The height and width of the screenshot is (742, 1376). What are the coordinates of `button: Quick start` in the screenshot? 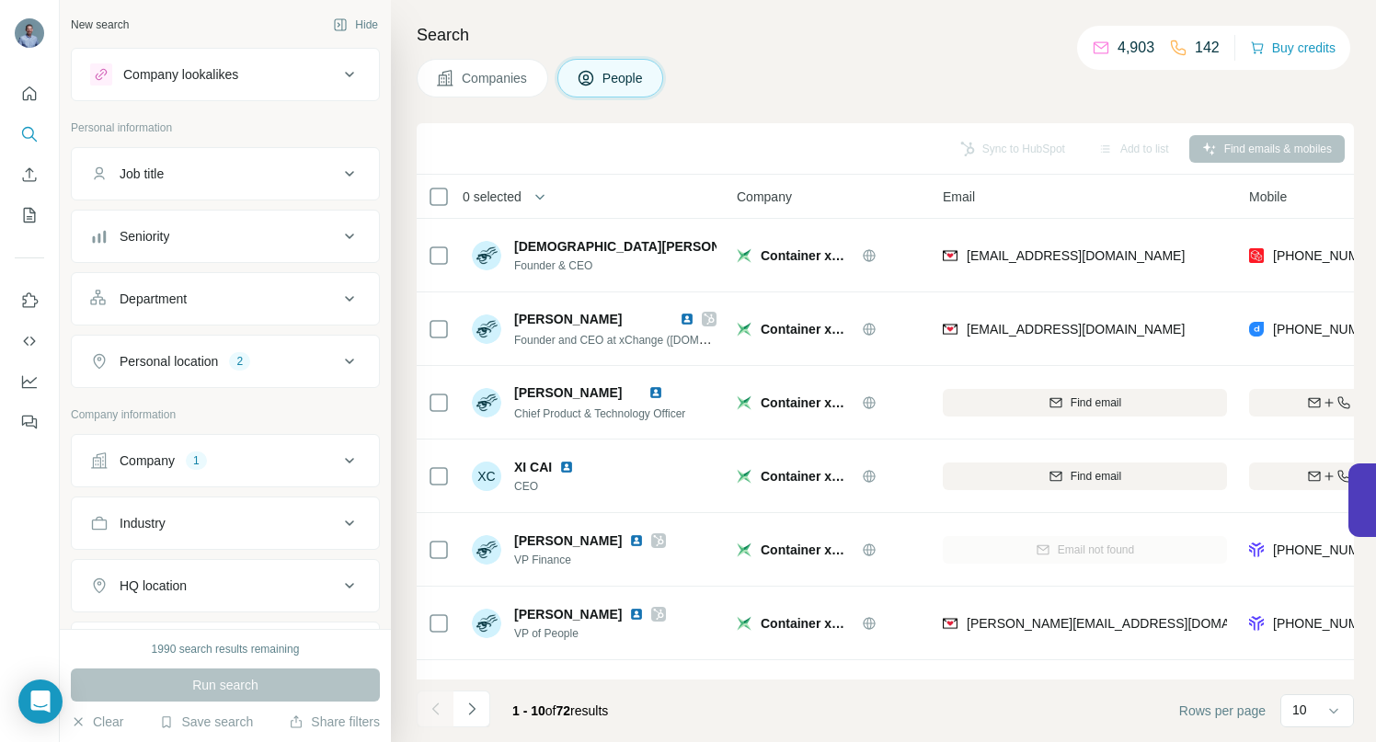 It's located at (29, 94).